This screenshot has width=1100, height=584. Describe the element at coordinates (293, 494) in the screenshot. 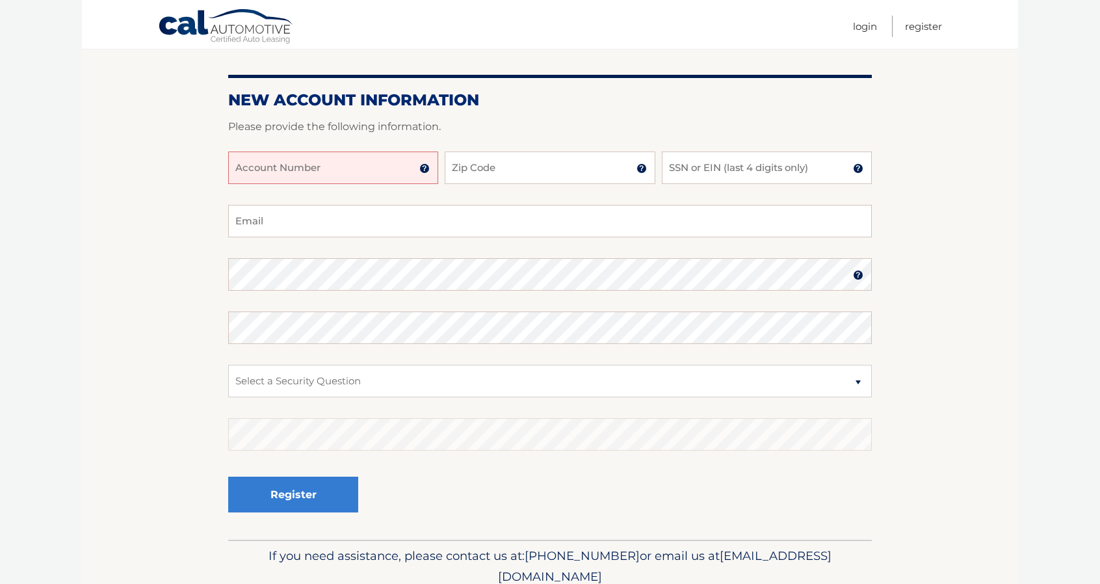

I see `button: Register` at that location.